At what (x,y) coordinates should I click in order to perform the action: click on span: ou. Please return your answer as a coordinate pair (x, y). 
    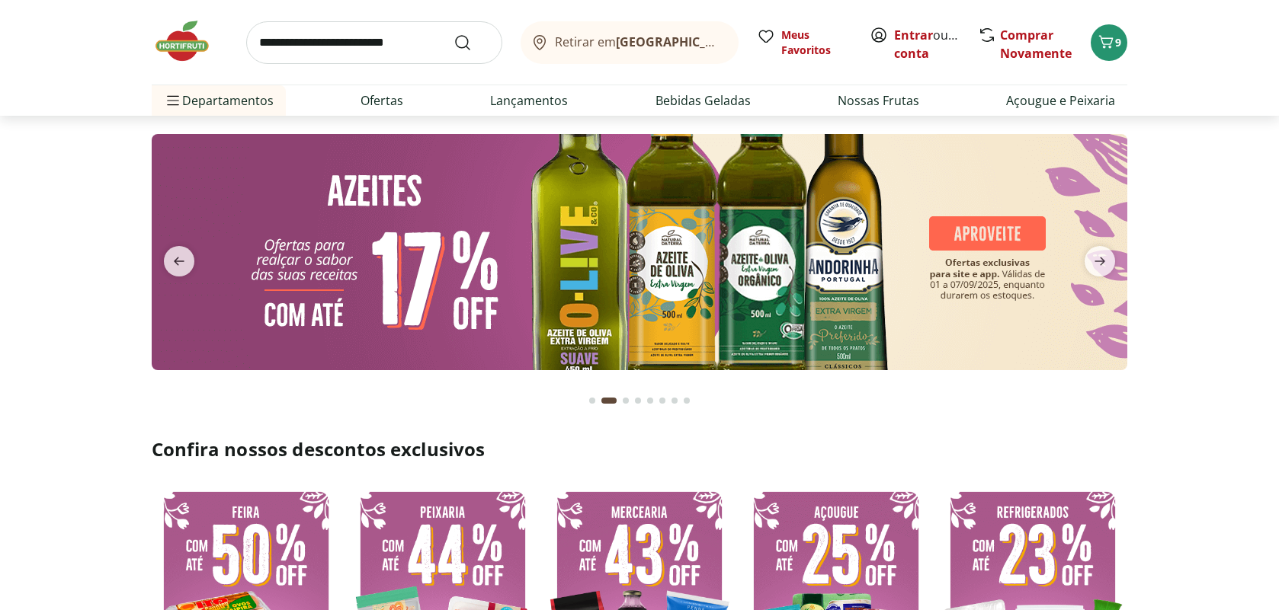
    Looking at the image, I should click on (928, 44).